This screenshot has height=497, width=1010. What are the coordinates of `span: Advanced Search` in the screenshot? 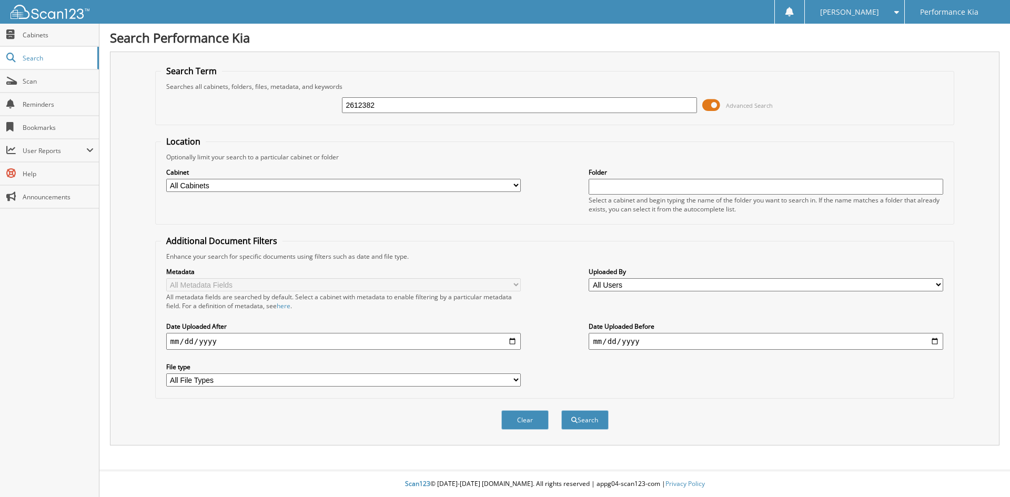 It's located at (749, 105).